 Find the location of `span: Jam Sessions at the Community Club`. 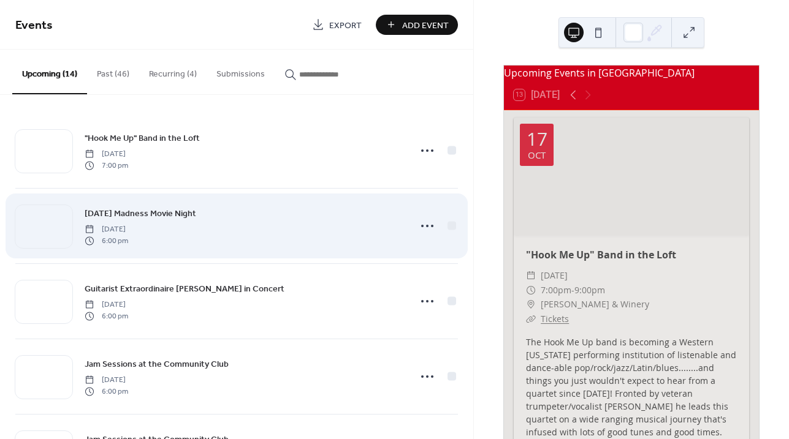

span: Jam Sessions at the Community Club is located at coordinates (156, 365).